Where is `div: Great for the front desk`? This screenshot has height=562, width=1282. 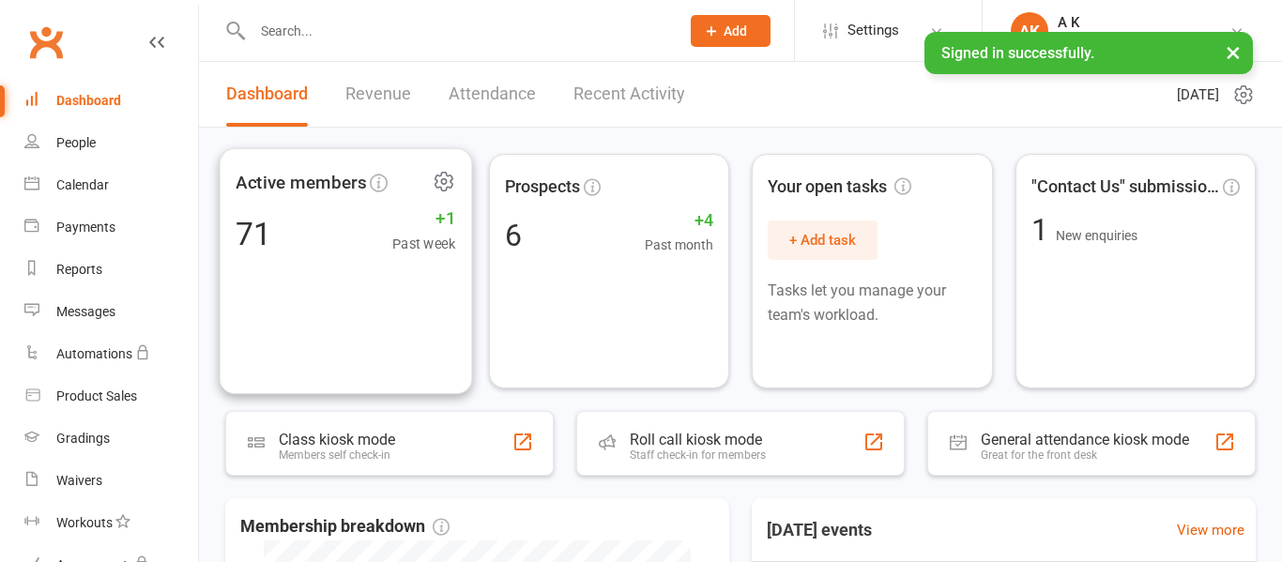 div: Great for the front desk is located at coordinates (1085, 455).